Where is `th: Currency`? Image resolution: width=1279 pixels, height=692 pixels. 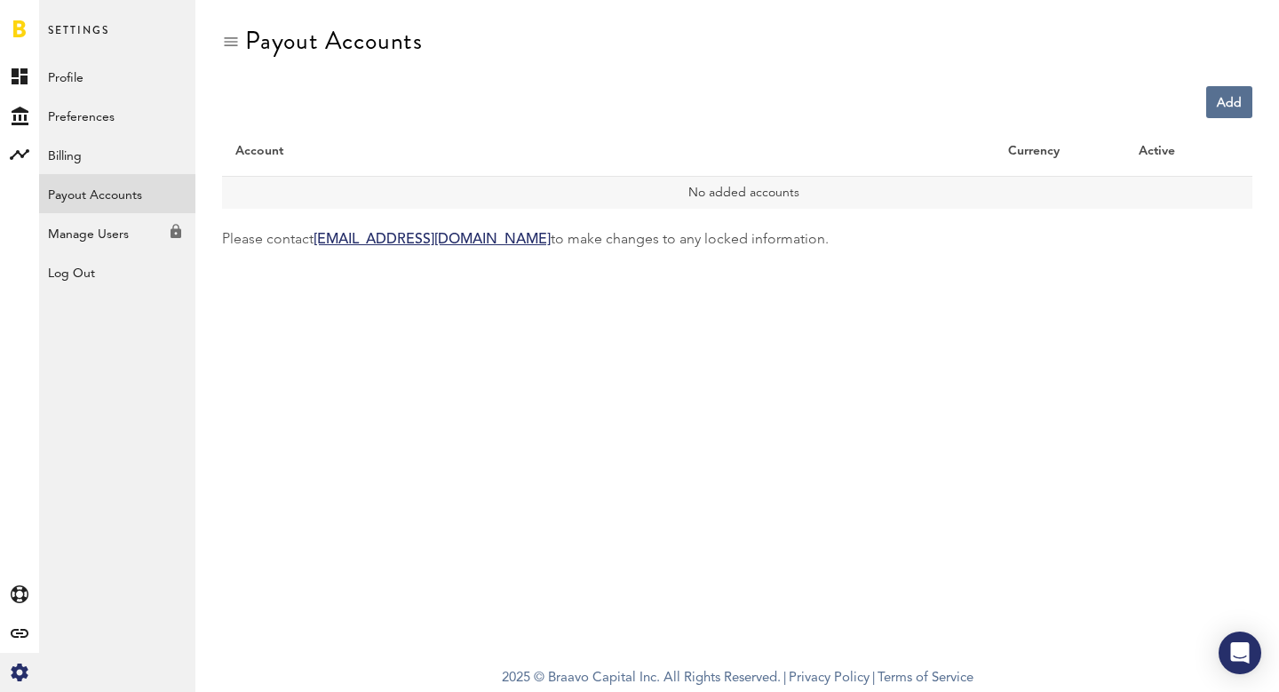 th: Currency is located at coordinates (1060, 151).